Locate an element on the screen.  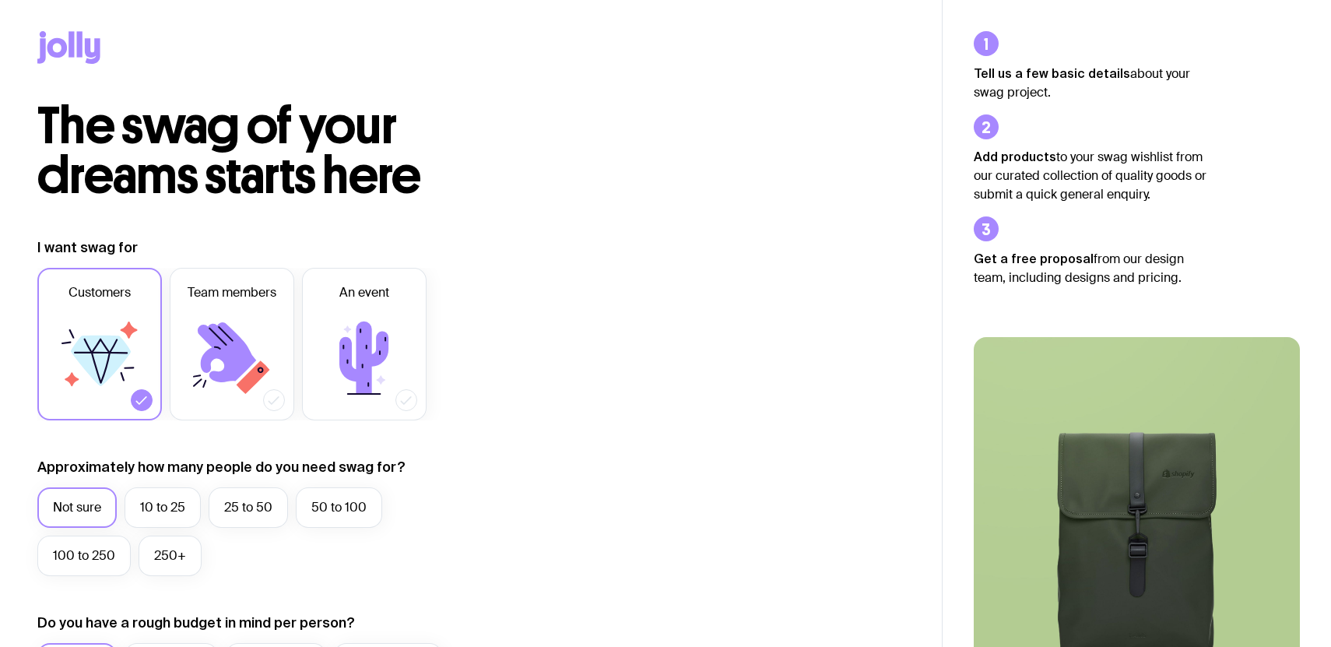
p: to your swag wishlist from our curated collection of quality goods or submit a quick general enqu... is located at coordinates (1091, 175).